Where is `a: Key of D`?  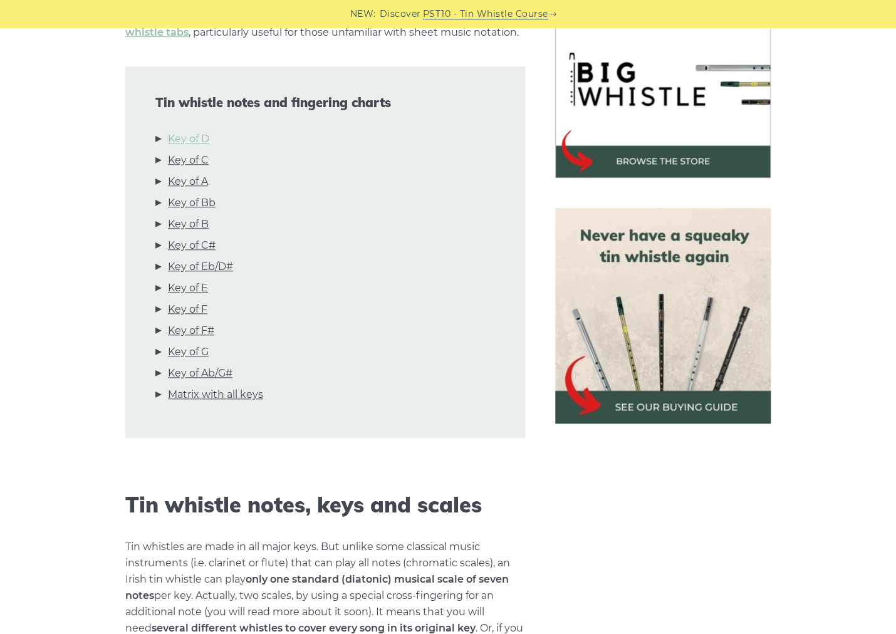
a: Key of D is located at coordinates (189, 139).